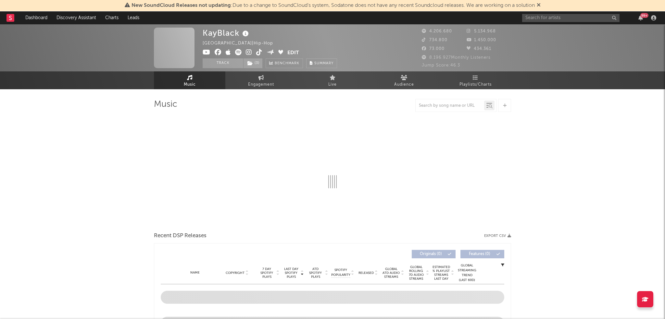 Image resolution: width=665 pixels, height=319 pixels. What do you see at coordinates (223, 63) in the screenshot?
I see `button: Track` at bounding box center [223, 63].